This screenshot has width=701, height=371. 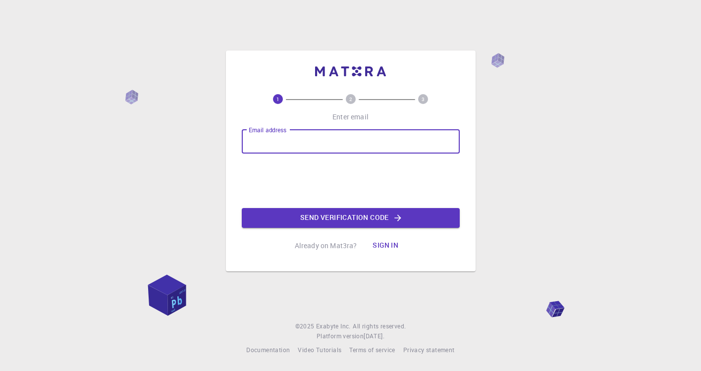 What do you see at coordinates (333, 326) in the screenshot?
I see `a: Exabyte Inc.` at bounding box center [333, 326].